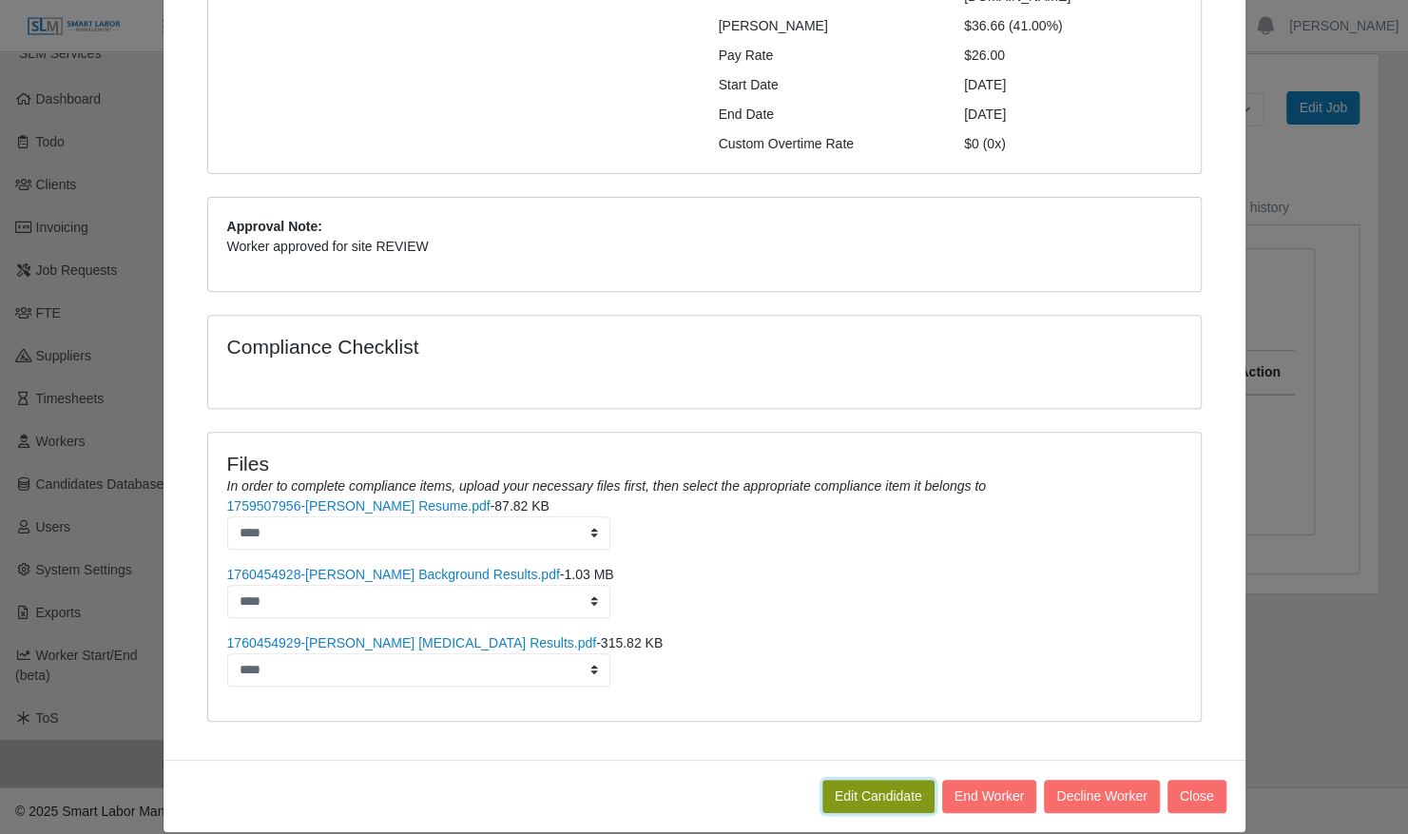  Describe the element at coordinates (588, 574) in the screenshot. I see `span: 1.03 MB` at that location.